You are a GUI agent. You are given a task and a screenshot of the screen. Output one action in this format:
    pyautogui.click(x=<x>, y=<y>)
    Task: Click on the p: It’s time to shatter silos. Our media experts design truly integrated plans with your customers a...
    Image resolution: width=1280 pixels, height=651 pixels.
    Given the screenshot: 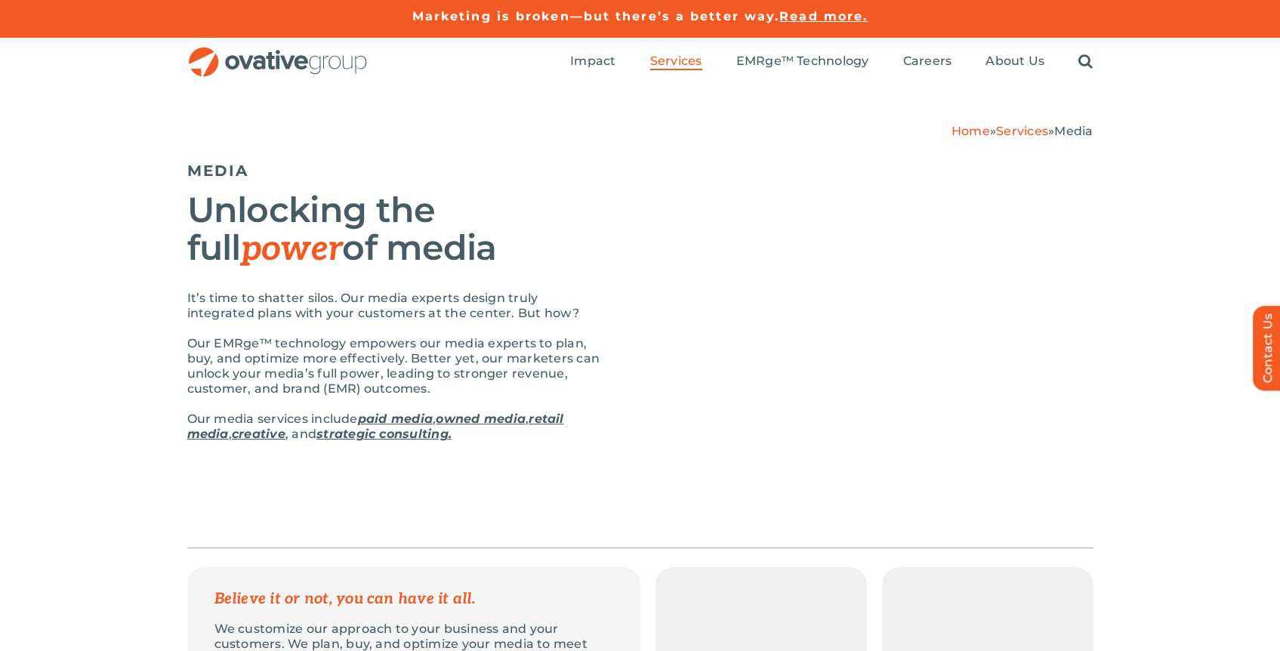 What is the action you would take?
    pyautogui.click(x=395, y=306)
    